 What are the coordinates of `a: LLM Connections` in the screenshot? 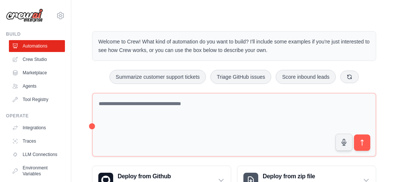 It's located at (37, 154).